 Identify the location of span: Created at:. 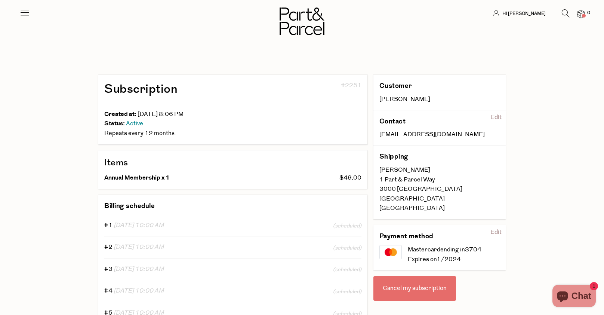
(120, 114).